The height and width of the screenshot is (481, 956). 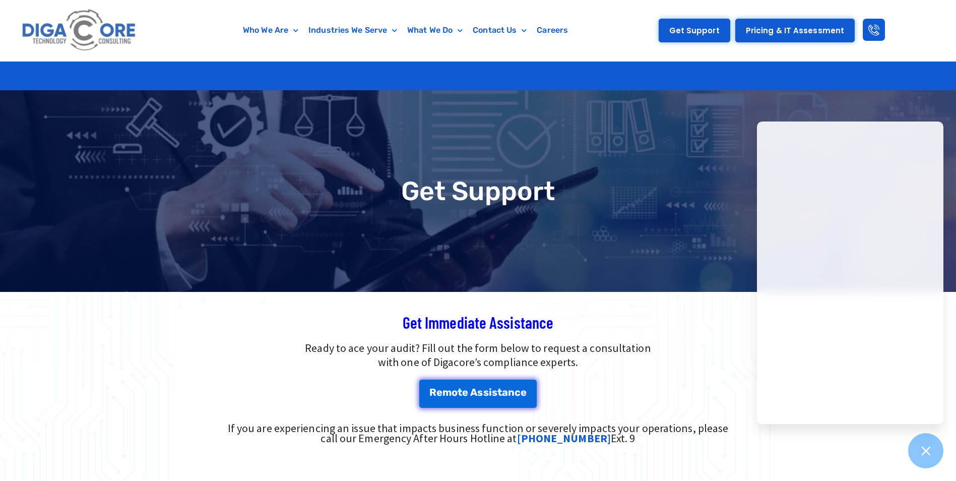 What do you see at coordinates (694, 30) in the screenshot?
I see `a: Get Support` at bounding box center [694, 30].